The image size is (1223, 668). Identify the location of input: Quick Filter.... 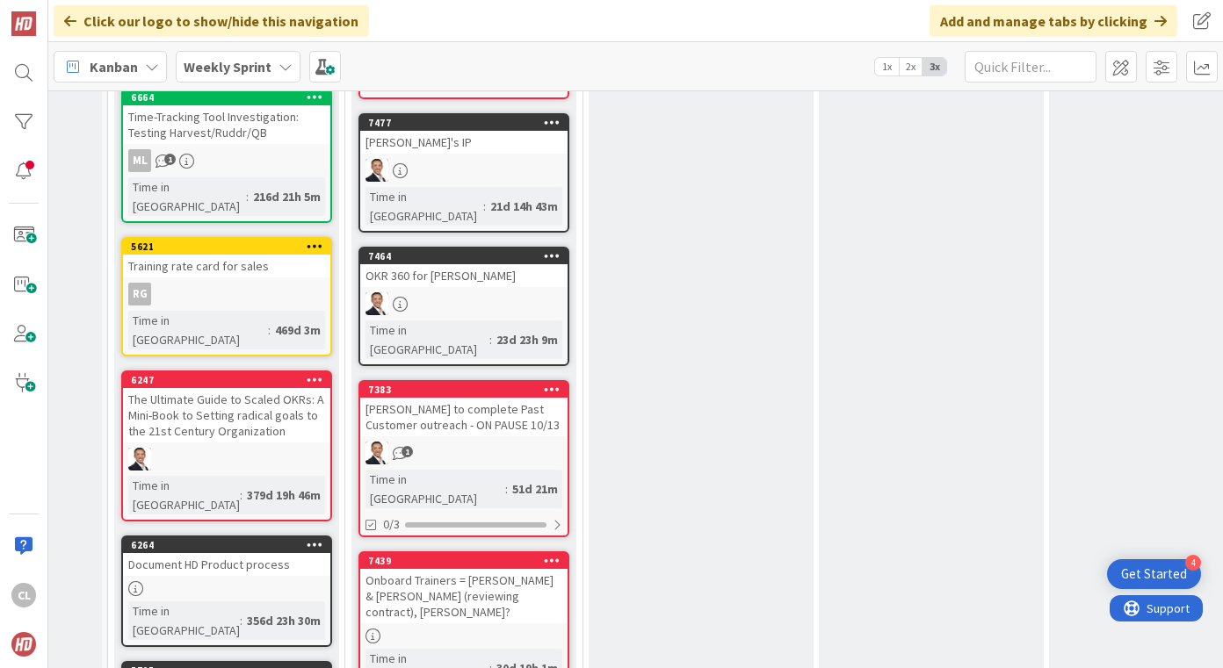
(1030, 67).